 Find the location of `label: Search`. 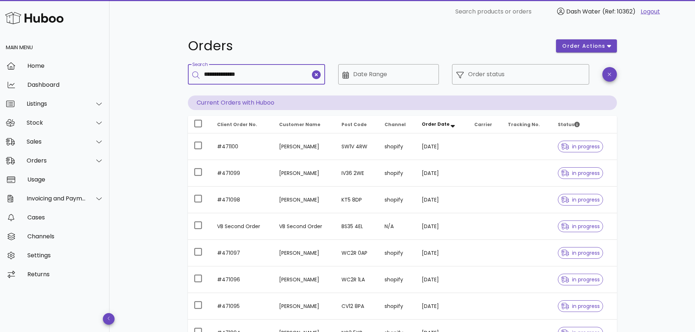

label: Search is located at coordinates (200, 65).